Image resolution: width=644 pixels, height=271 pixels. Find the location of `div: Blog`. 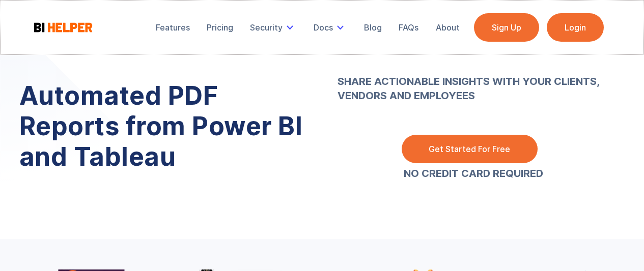

div: Blog is located at coordinates (373, 28).